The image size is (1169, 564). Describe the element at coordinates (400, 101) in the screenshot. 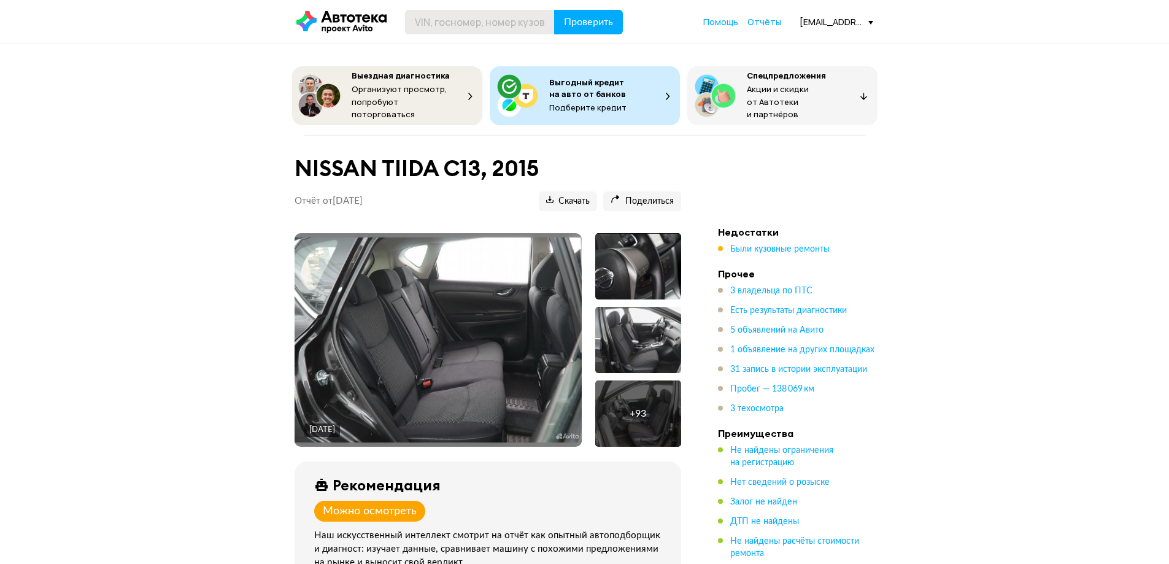

I see `span: Организуют просмотр, попробуют поторговаться` at that location.